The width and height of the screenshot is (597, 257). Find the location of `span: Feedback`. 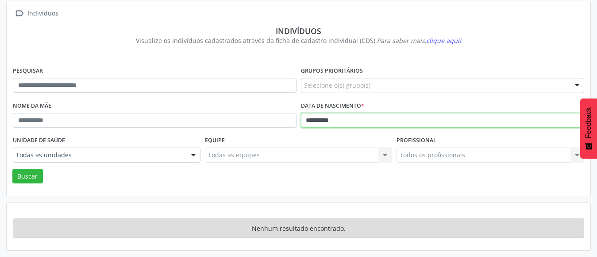

span: Feedback is located at coordinates (589, 123).